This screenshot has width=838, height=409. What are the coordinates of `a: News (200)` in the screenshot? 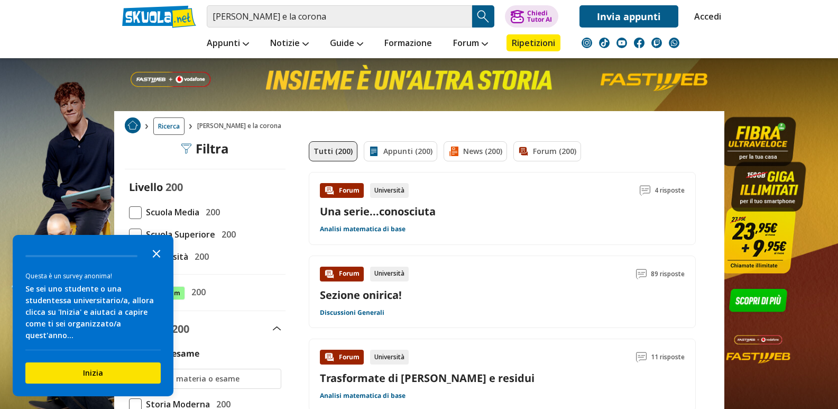 It's located at (475, 151).